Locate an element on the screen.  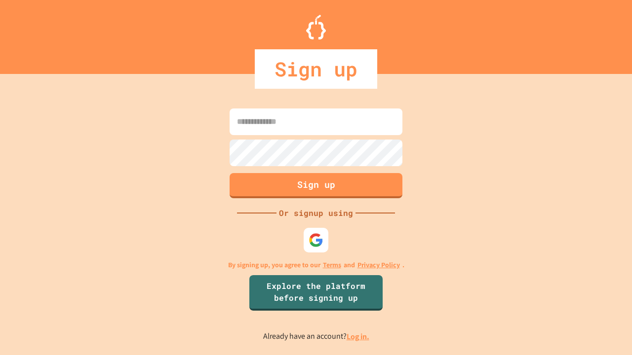
a: Terms is located at coordinates (332, 265).